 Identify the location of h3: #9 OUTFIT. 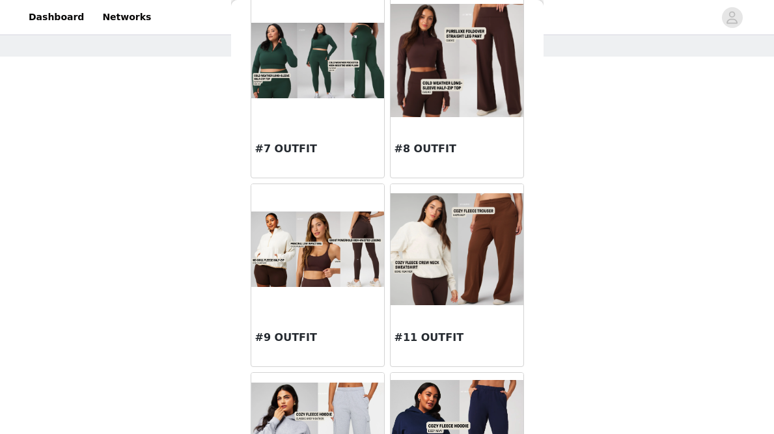
(318, 338).